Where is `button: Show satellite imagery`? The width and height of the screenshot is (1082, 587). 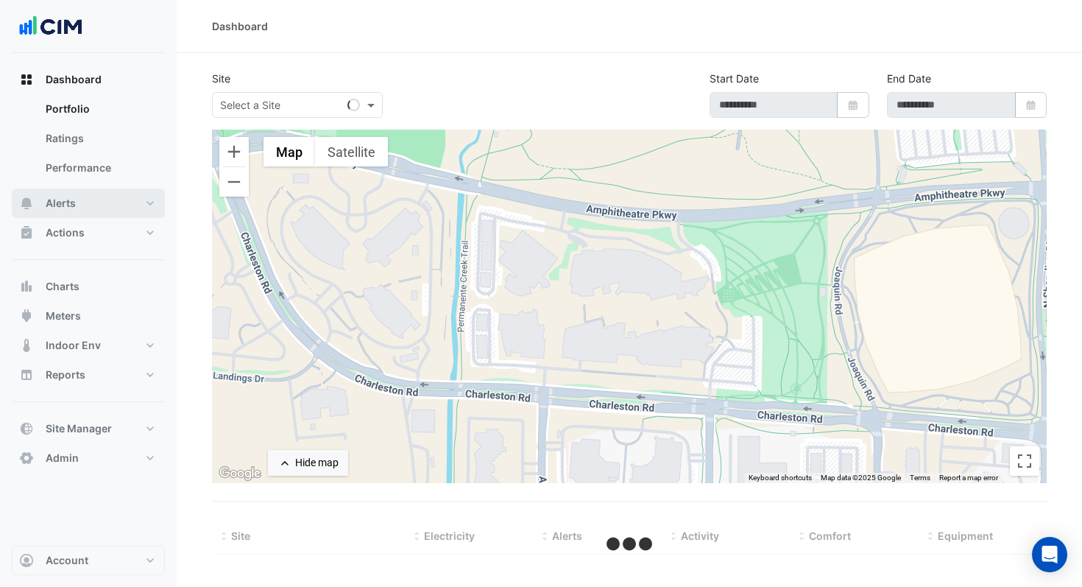
button: Show satellite imagery is located at coordinates (351, 152).